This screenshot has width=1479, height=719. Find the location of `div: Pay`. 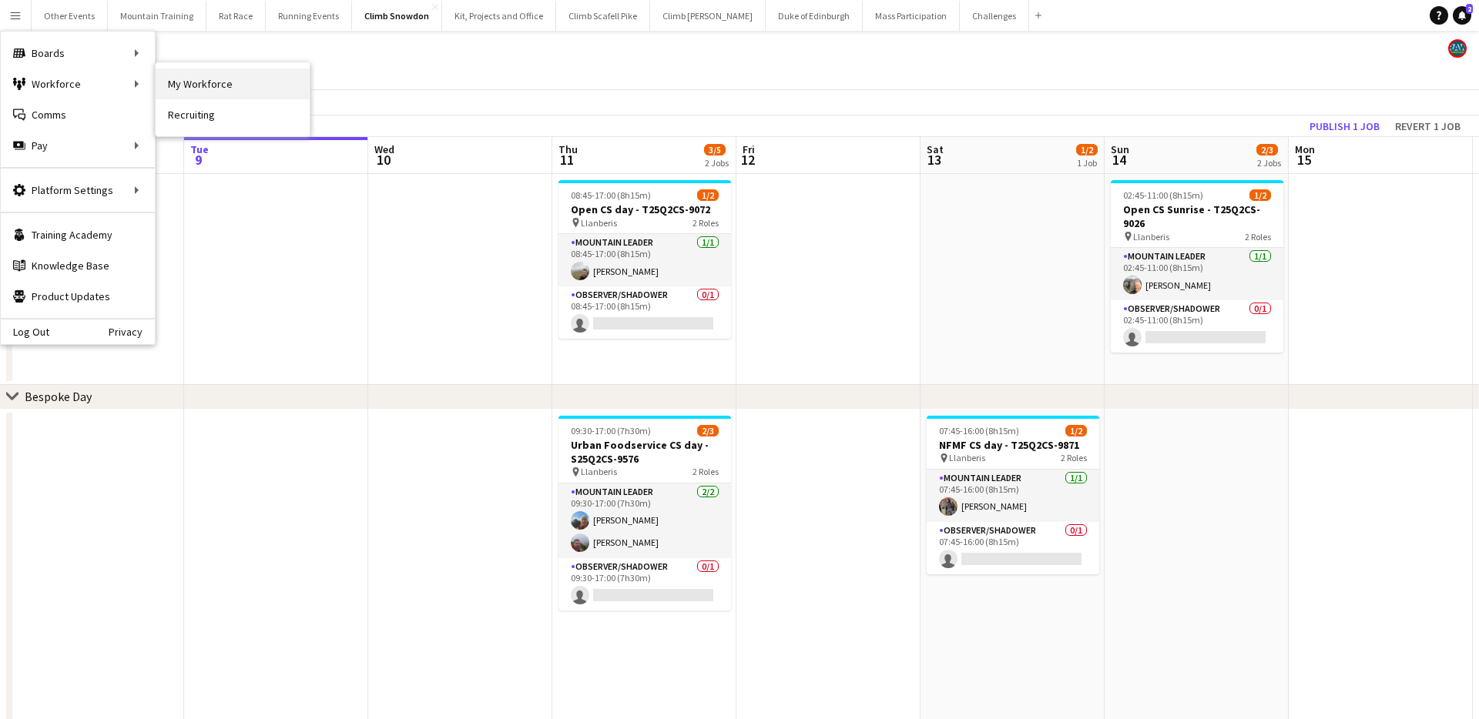

div: Pay is located at coordinates (78, 146).